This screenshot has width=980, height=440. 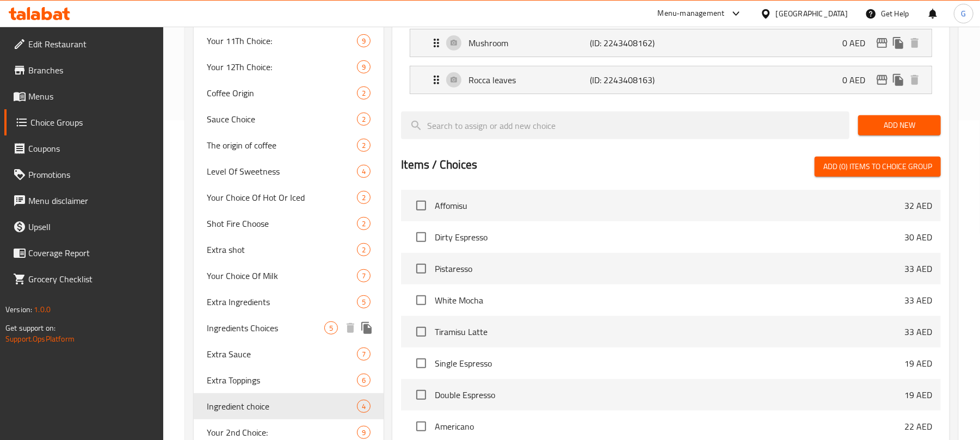 What do you see at coordinates (84, 122) in the screenshot?
I see `a: Choice Groups` at bounding box center [84, 122].